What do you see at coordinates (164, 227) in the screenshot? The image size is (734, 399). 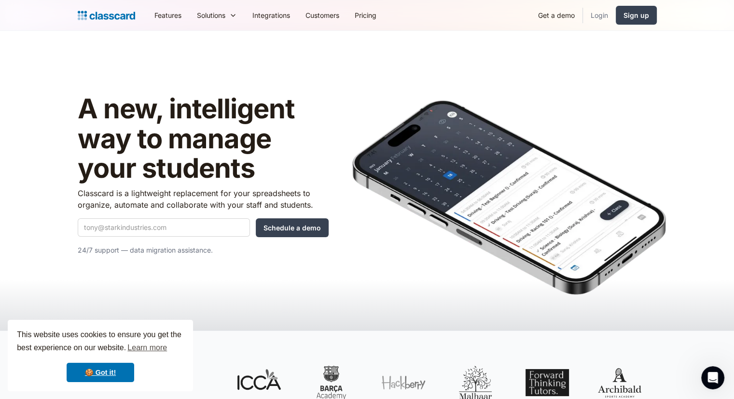 I see `input: tony@starkindustries.com` at bounding box center [164, 227].